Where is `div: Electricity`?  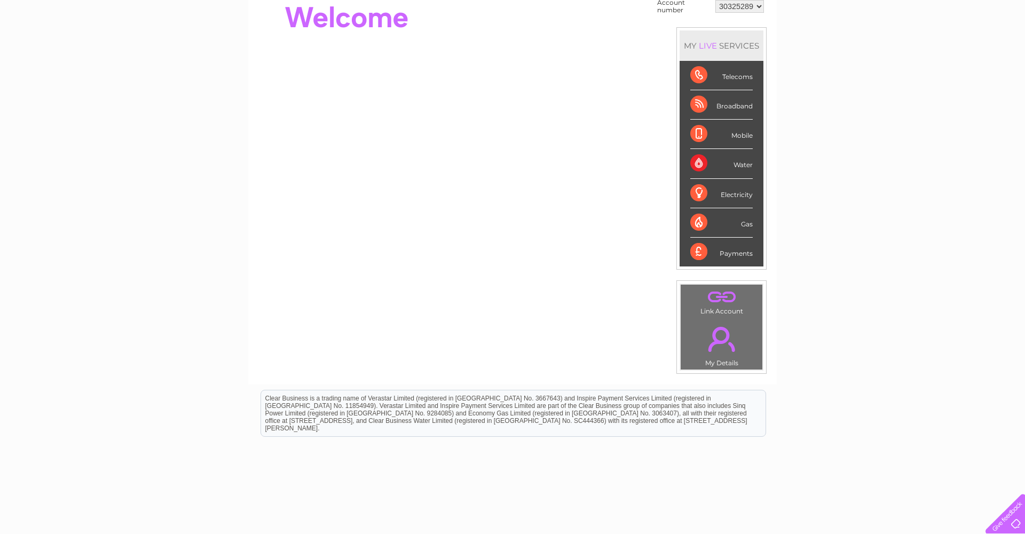
div: Electricity is located at coordinates (721, 193).